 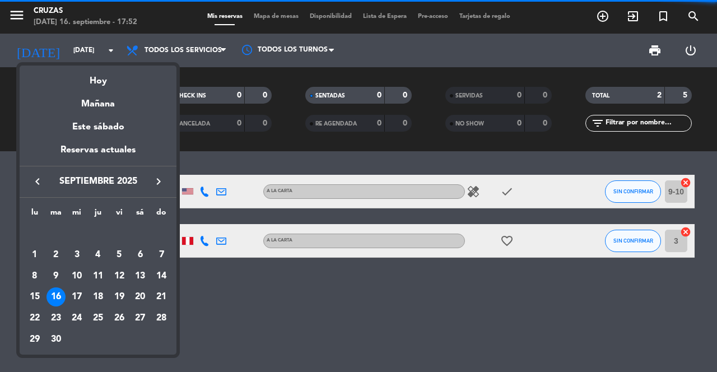 I want to click on th: lunes, so click(x=35, y=215).